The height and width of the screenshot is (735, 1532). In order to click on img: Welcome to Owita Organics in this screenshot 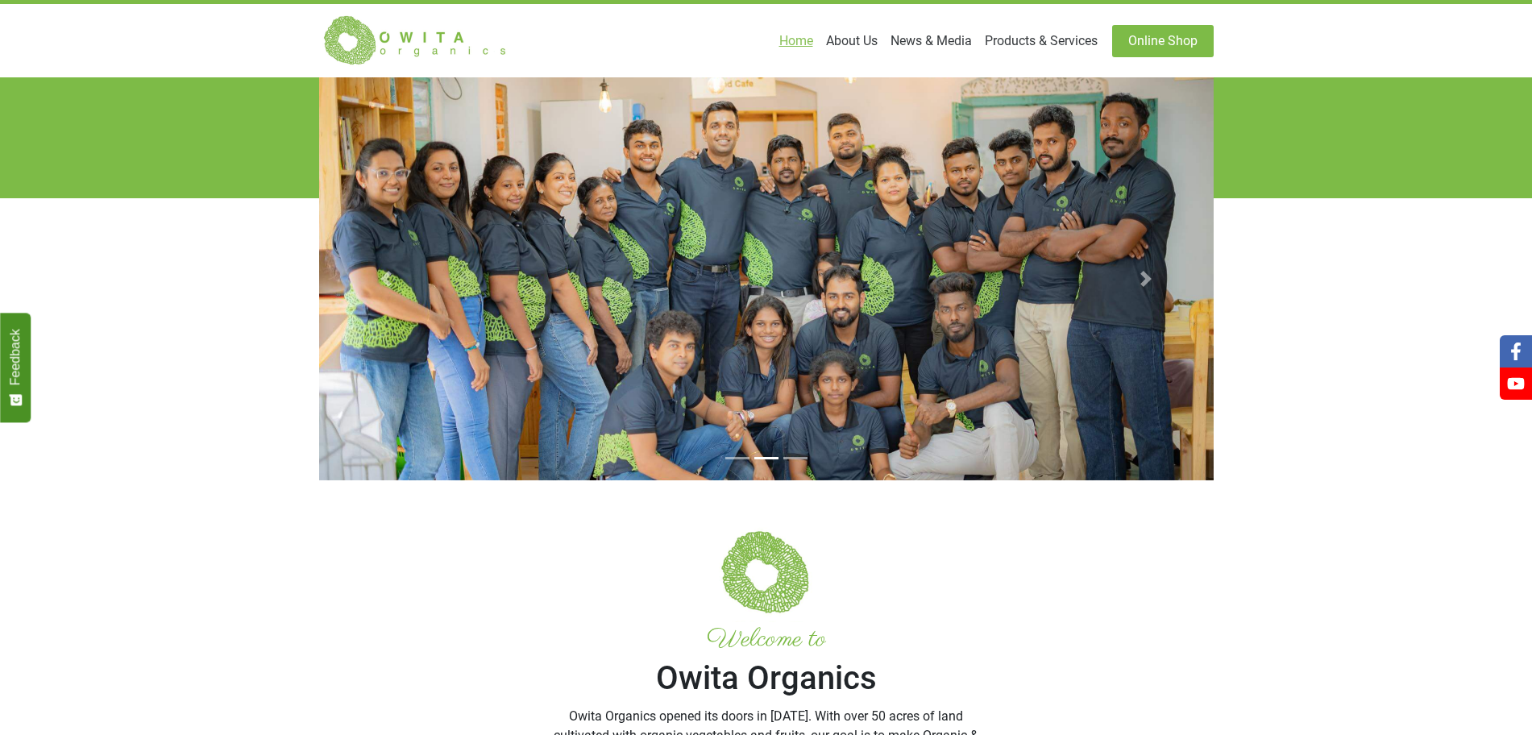, I will do `click(767, 571)`.